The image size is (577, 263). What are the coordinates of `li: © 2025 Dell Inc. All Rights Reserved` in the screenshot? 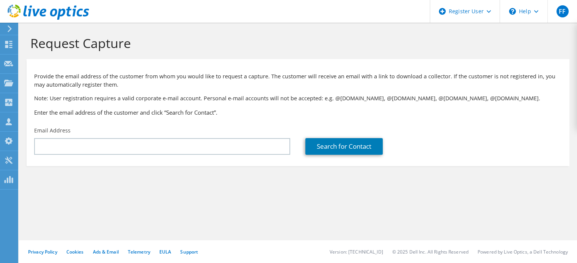 It's located at (430, 252).